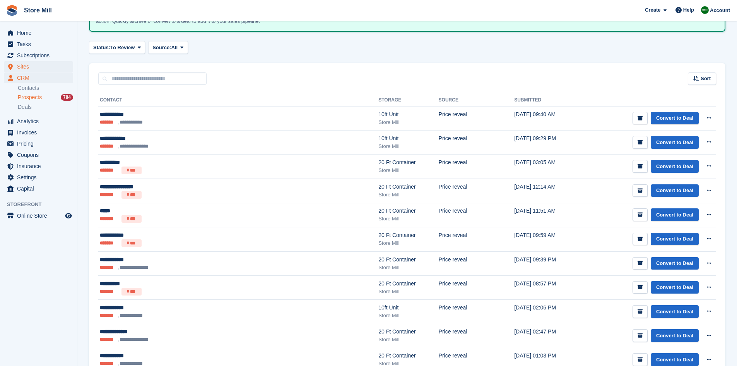  I want to click on img: Angus, so click(705, 10).